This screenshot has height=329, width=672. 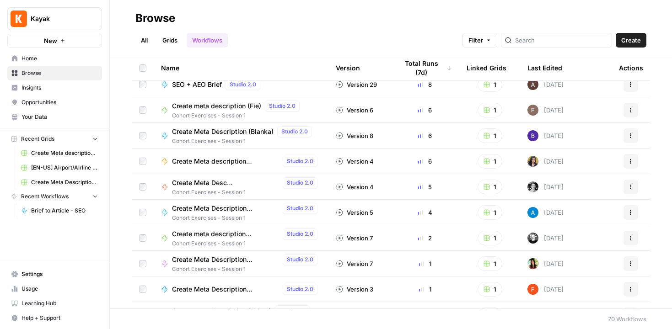 What do you see at coordinates (627, 319) in the screenshot?
I see `div: 70 Workflows` at bounding box center [627, 319].